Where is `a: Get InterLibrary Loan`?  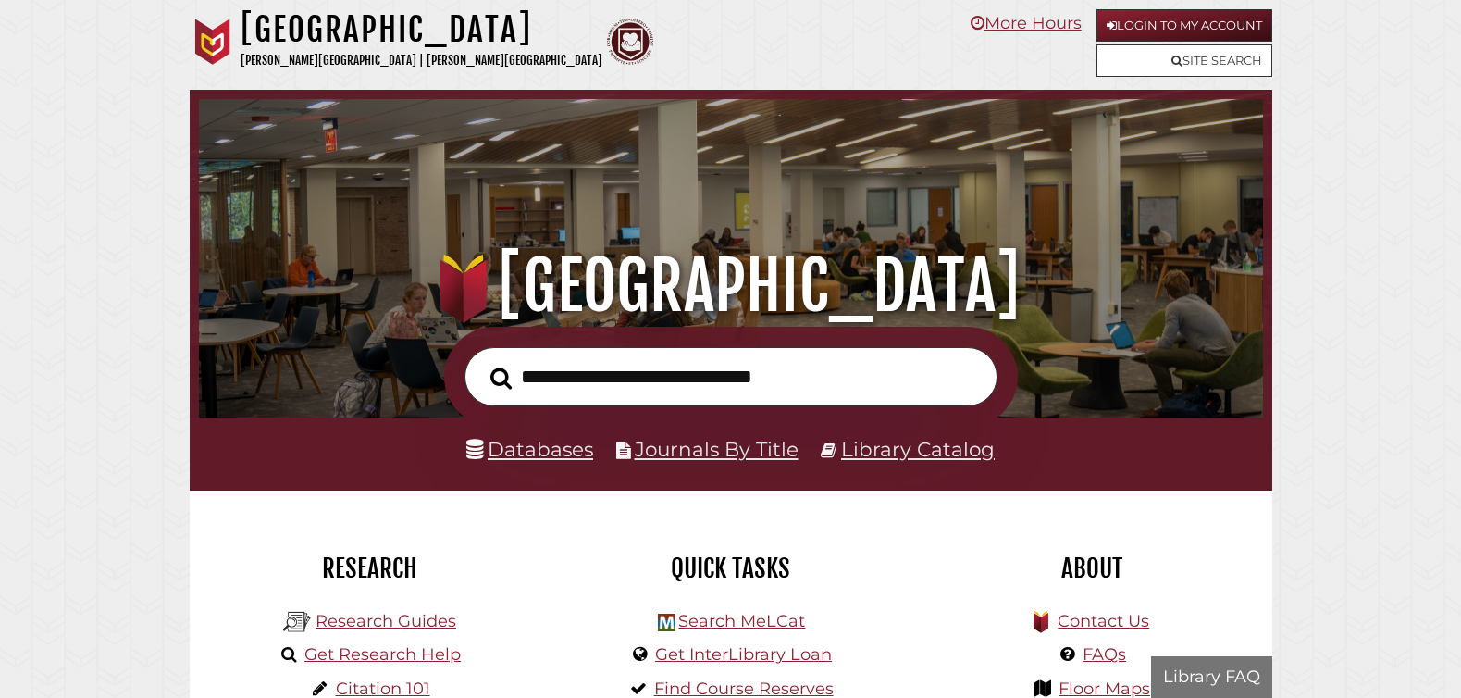
a: Get InterLibrary Loan is located at coordinates (743, 654).